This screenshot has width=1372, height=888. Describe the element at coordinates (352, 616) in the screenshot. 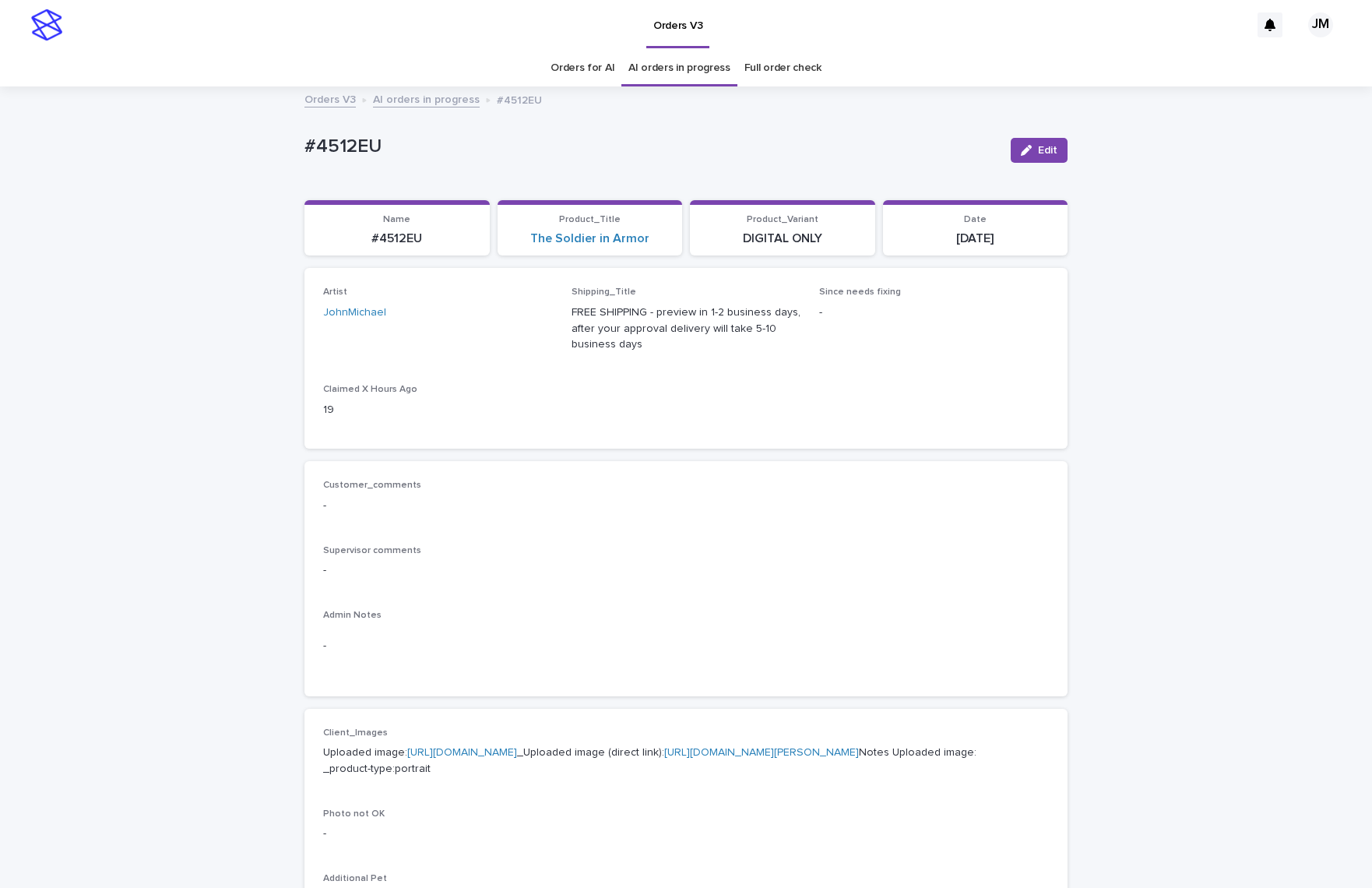

I see `span: Admin Notes` at that location.